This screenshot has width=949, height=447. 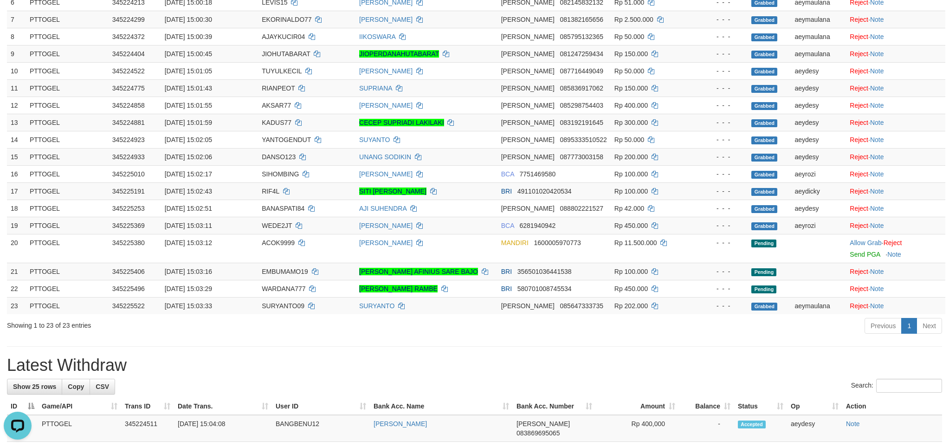 What do you see at coordinates (631, 157) in the screenshot?
I see `span: Rp 200.000` at bounding box center [631, 157].